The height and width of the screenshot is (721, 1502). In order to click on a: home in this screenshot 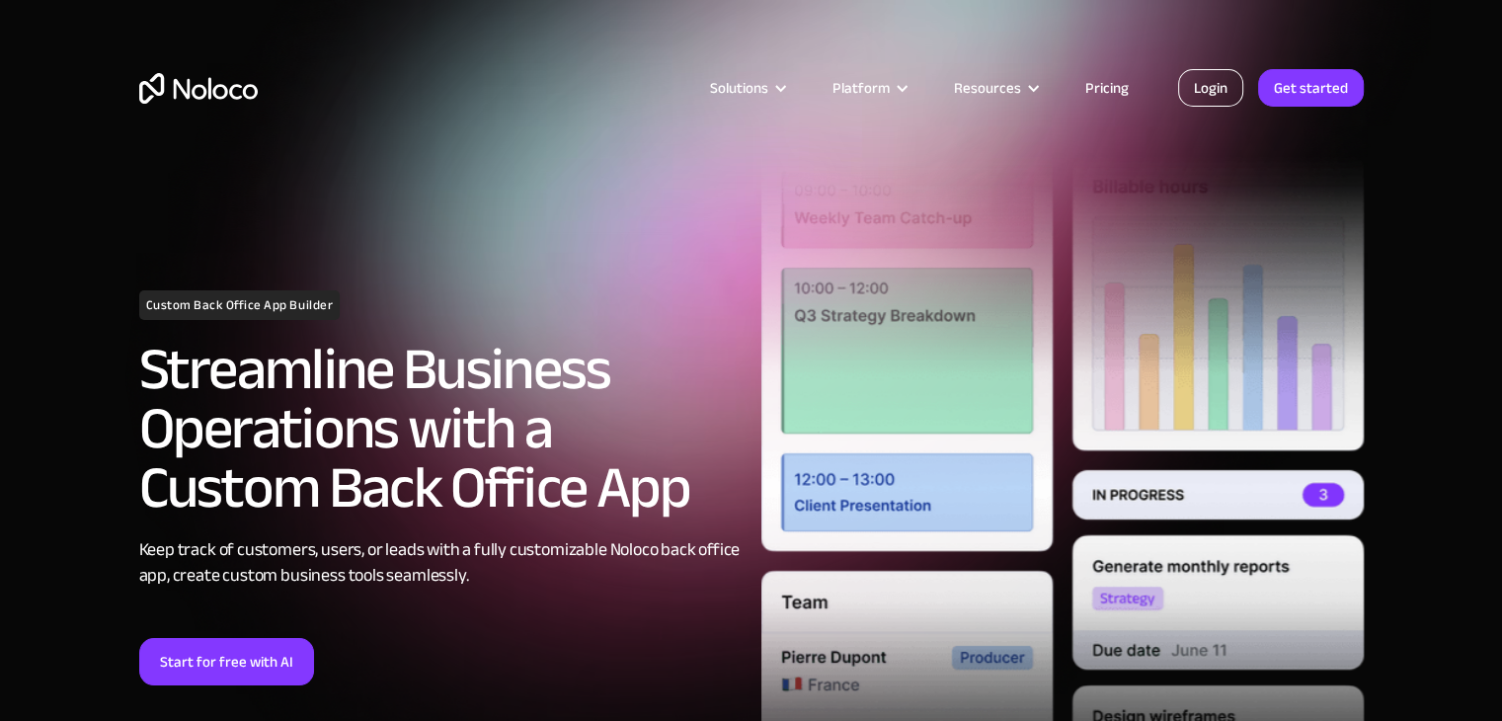, I will do `click(198, 88)`.